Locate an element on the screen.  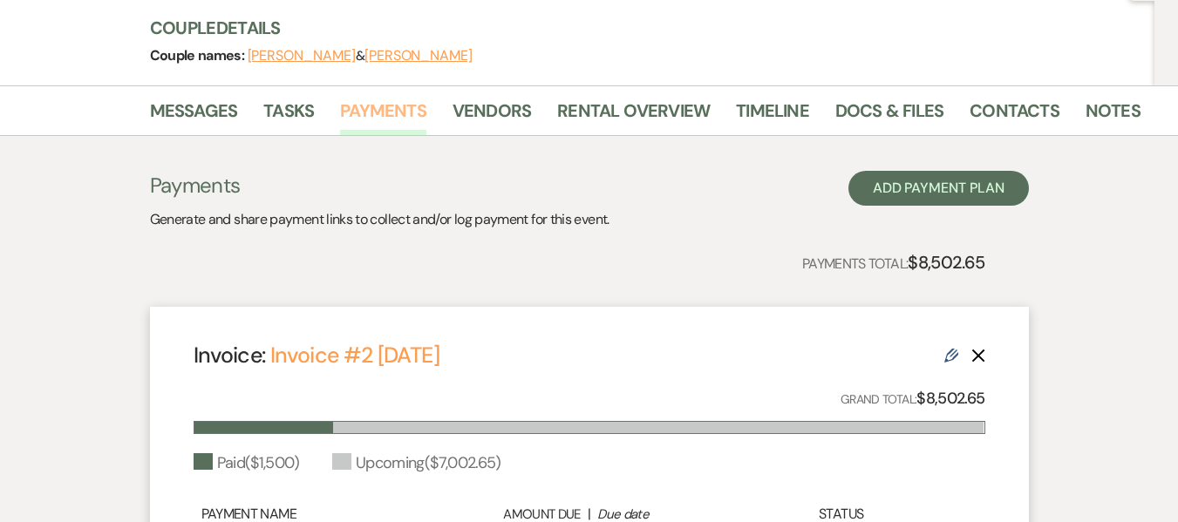
span: Couple names: is located at coordinates (199, 55).